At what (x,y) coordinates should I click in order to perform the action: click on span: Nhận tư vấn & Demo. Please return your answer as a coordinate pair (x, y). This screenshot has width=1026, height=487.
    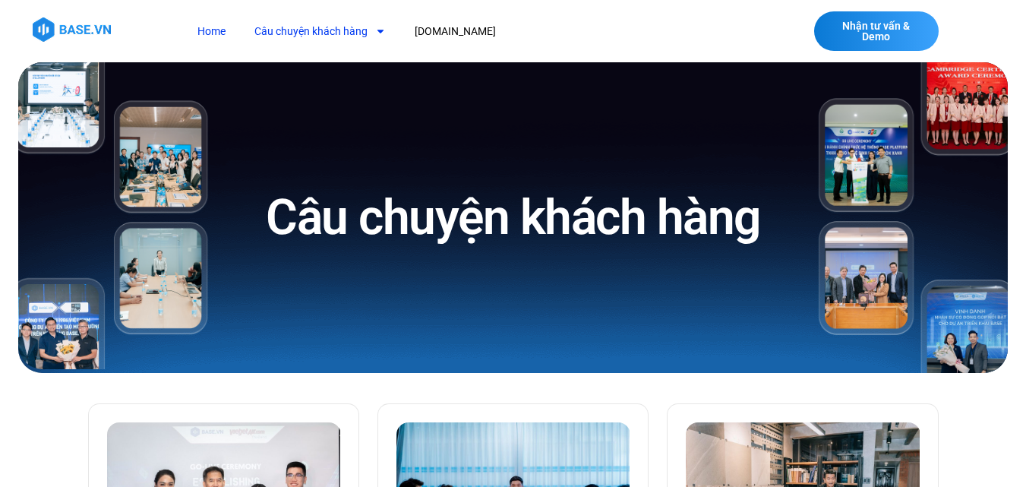
    Looking at the image, I should click on (877, 31).